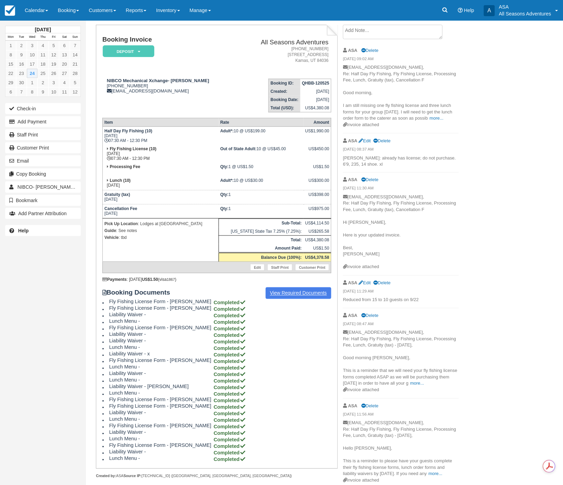  What do you see at coordinates (317, 152) in the screenshot?
I see `div: US$450.00` at bounding box center [317, 152].